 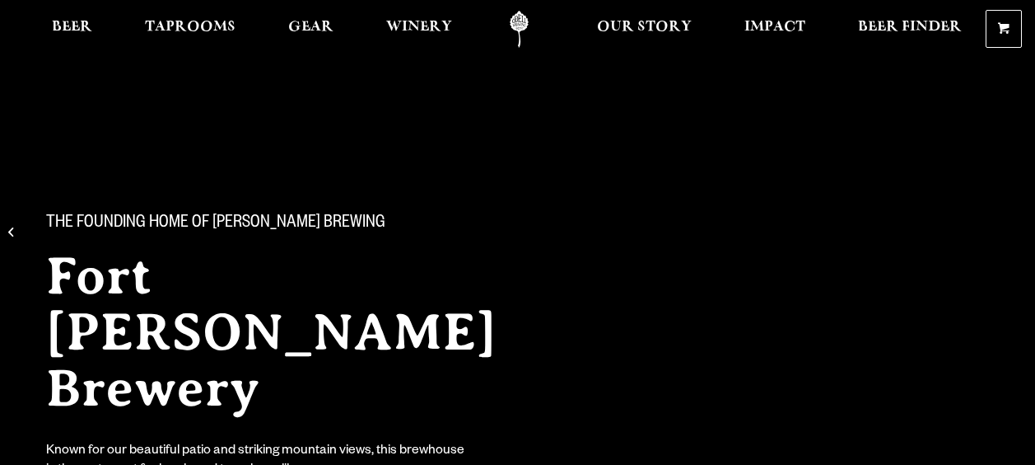 What do you see at coordinates (910, 27) in the screenshot?
I see `span: Beer Finder` at bounding box center [910, 27].